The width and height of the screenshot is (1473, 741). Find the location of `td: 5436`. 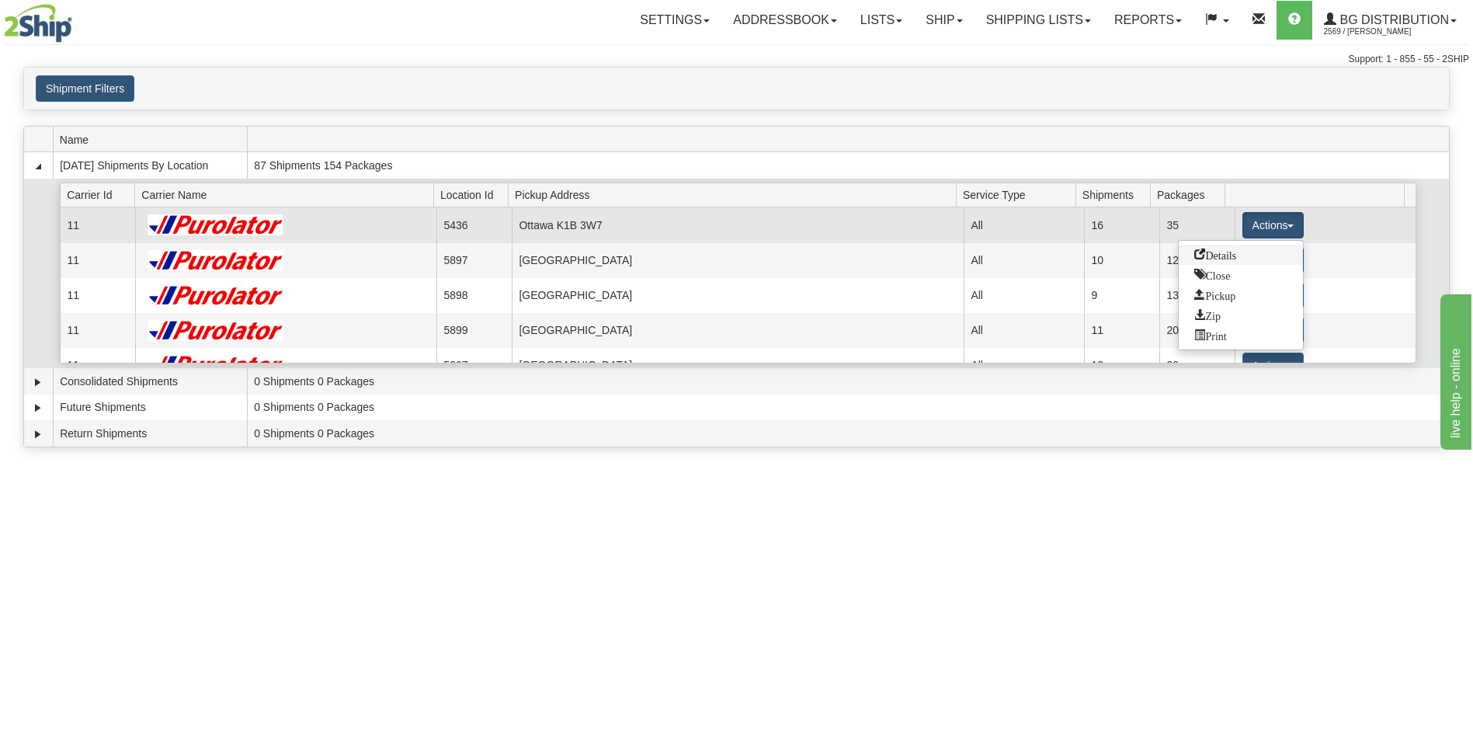

td: 5436 is located at coordinates (474, 224).